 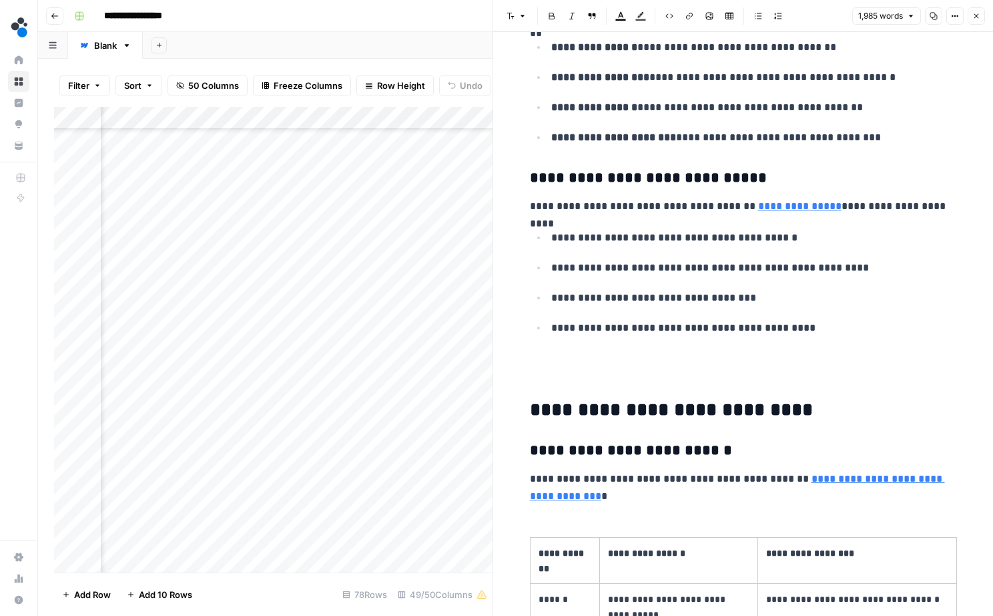 I want to click on button: Row Height, so click(x=395, y=85).